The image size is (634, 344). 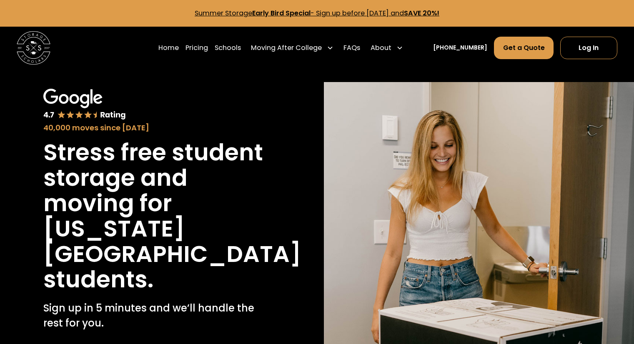 What do you see at coordinates (33, 48) in the screenshot?
I see `img: Storage Scholars main logo` at bounding box center [33, 48].